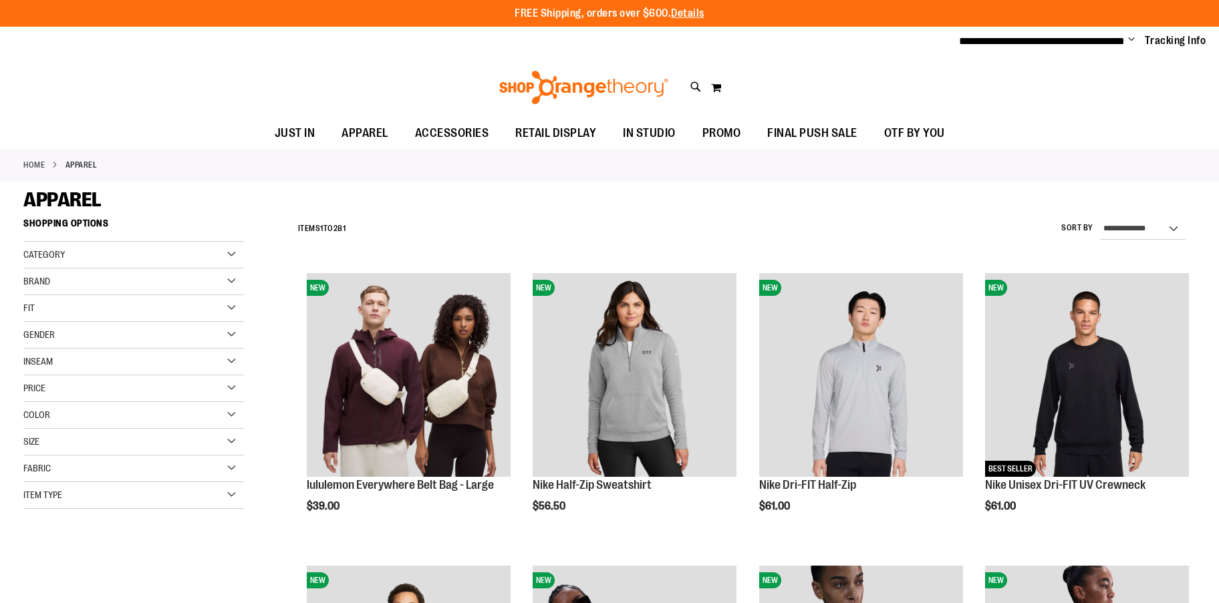  Describe the element at coordinates (807, 485) in the screenshot. I see `a: Nike Dri-FIT Half-Zip` at that location.